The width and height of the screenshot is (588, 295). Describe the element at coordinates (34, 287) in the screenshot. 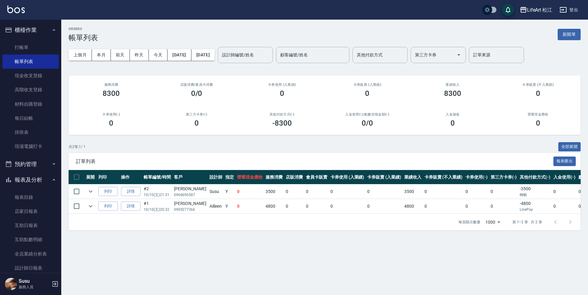

I see `p: 服務人員` at that location.